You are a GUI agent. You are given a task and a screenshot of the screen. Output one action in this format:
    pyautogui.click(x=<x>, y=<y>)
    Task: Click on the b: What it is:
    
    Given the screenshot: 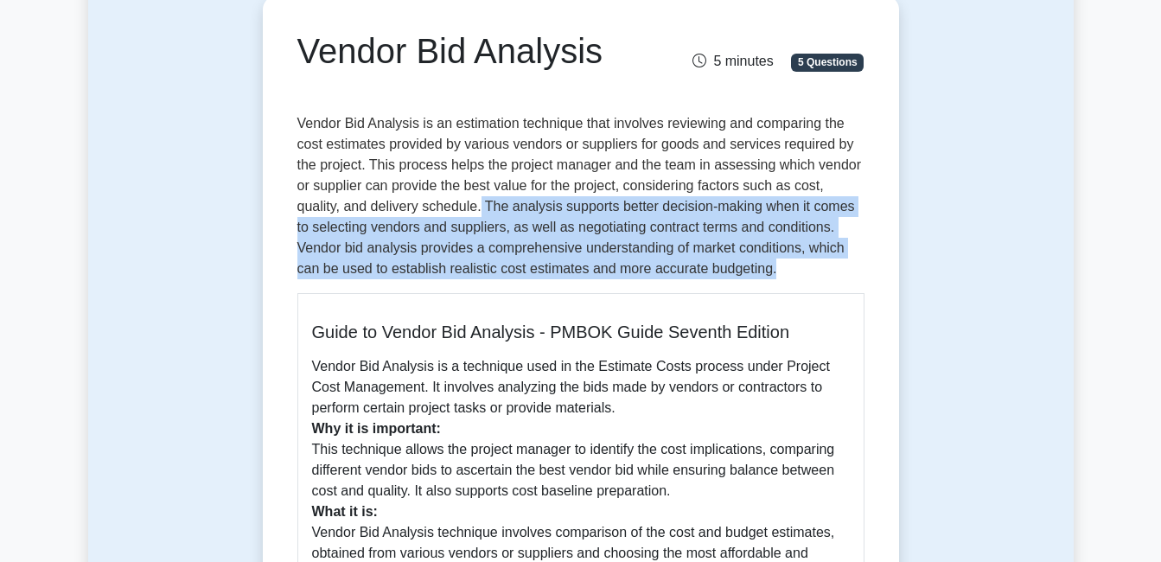 What is the action you would take?
    pyautogui.click(x=345, y=511)
    